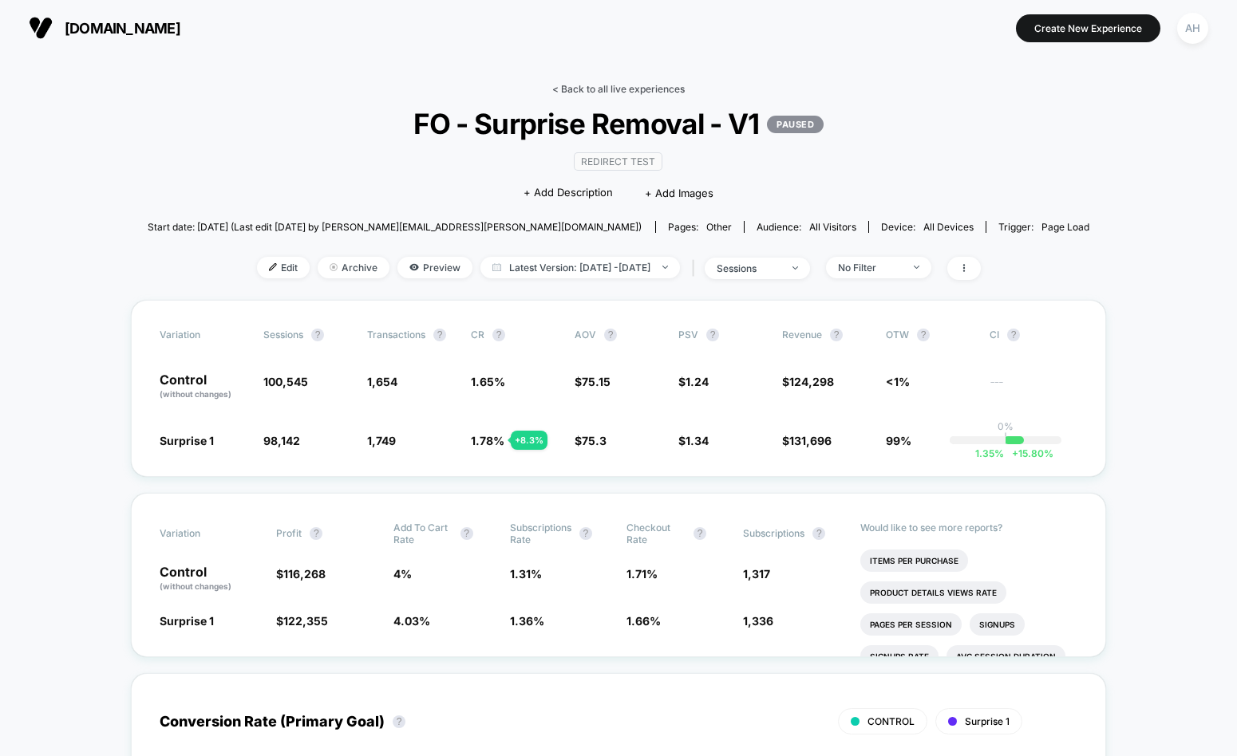  I want to click on p: 0%, so click(1005, 426).